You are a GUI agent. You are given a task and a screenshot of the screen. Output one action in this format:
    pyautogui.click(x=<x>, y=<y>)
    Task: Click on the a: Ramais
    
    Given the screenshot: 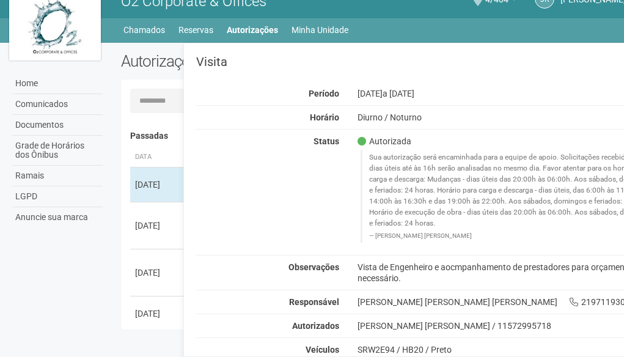 What is the action you would take?
    pyautogui.click(x=57, y=176)
    